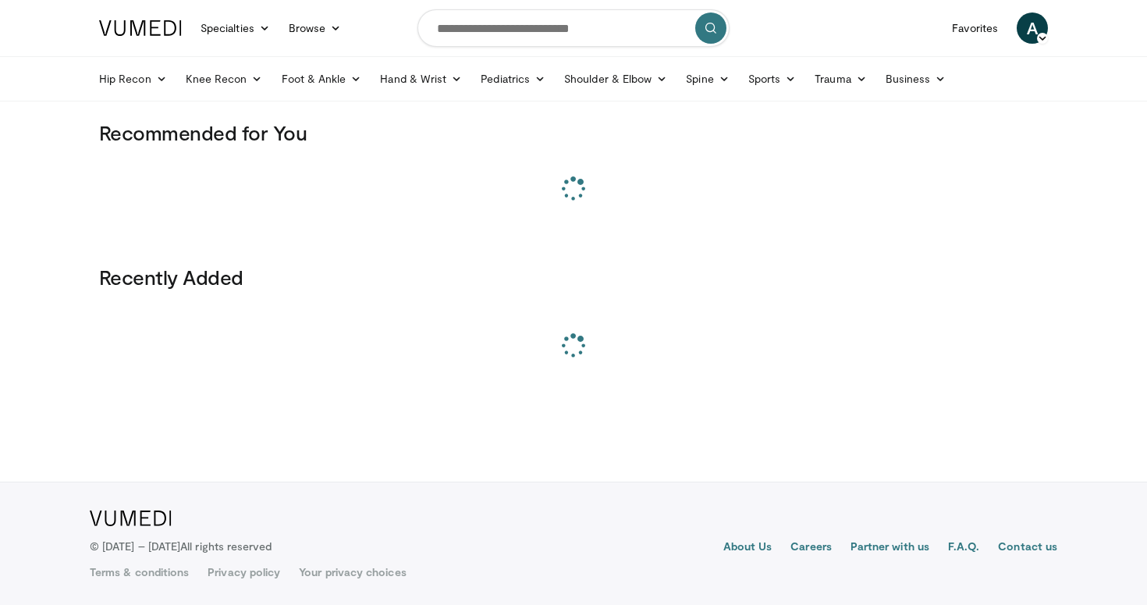  Describe the element at coordinates (513, 79) in the screenshot. I see `a: Pediatrics` at that location.